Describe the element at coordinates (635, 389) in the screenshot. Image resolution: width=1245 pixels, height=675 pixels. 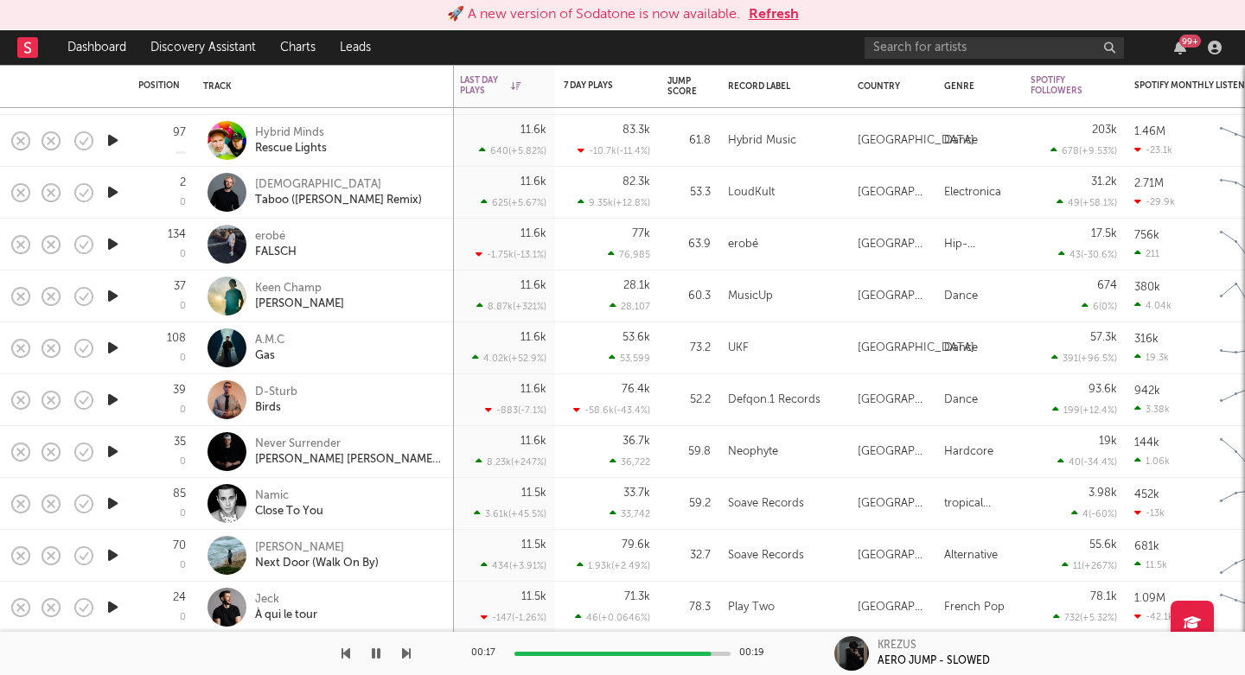
I see `div: 76.4k` at that location.